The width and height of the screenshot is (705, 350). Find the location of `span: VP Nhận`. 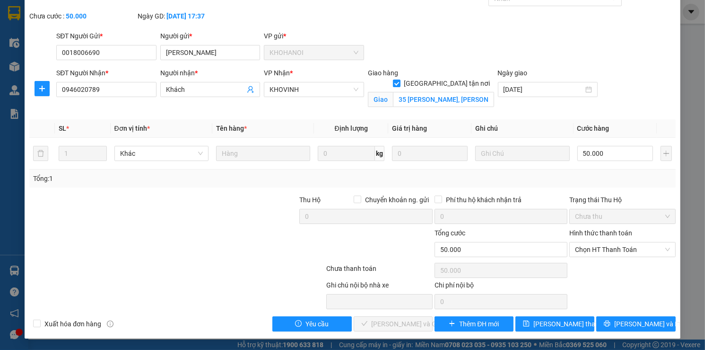

span: VP Nhận is located at coordinates (277, 73).